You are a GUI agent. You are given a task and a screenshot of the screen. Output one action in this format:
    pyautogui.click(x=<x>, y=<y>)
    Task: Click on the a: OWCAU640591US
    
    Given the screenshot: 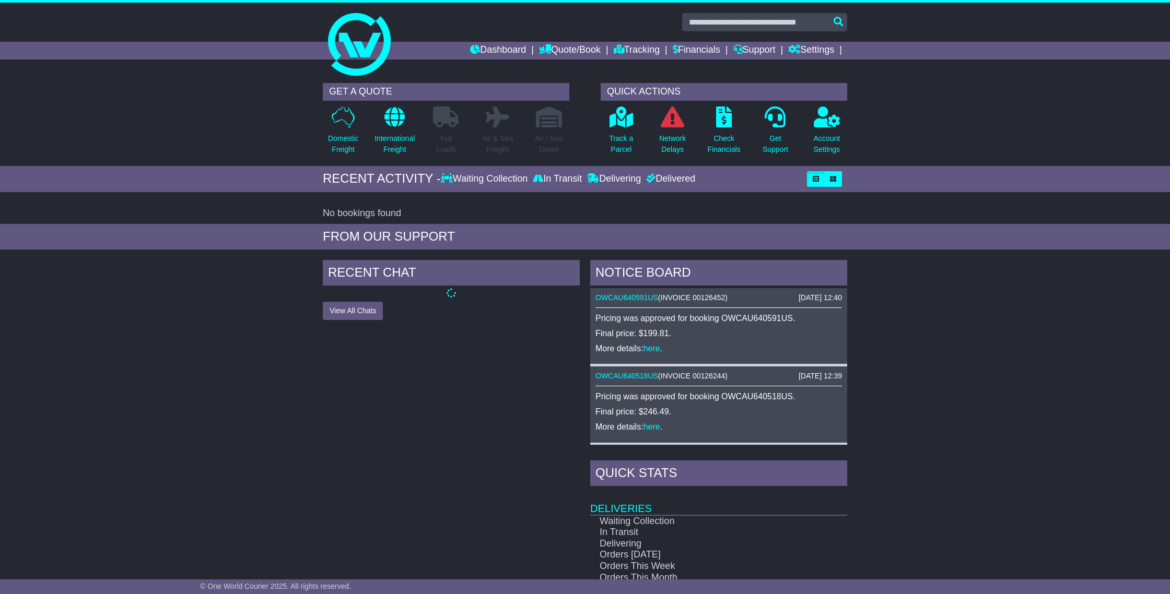 What is the action you would take?
    pyautogui.click(x=627, y=298)
    